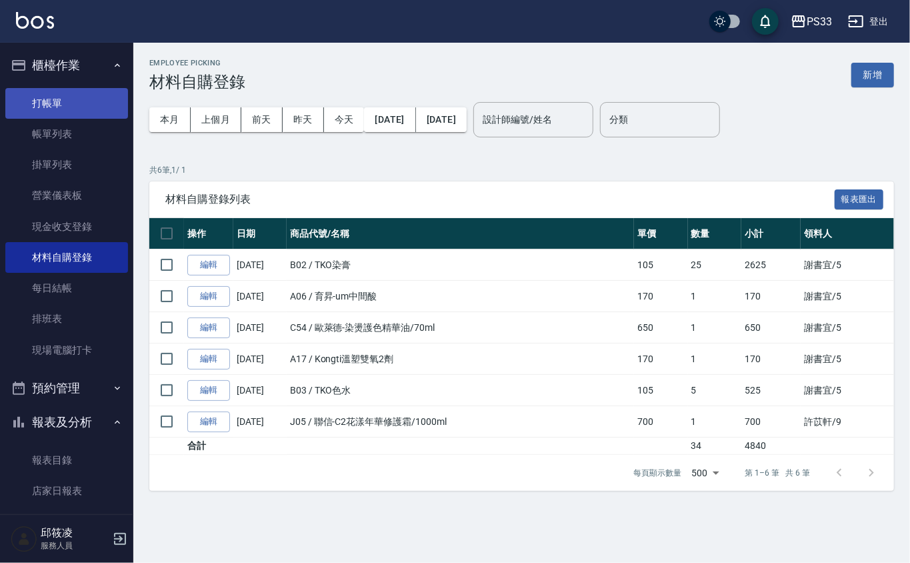 The width and height of the screenshot is (910, 563). I want to click on button: PS33, so click(812, 21).